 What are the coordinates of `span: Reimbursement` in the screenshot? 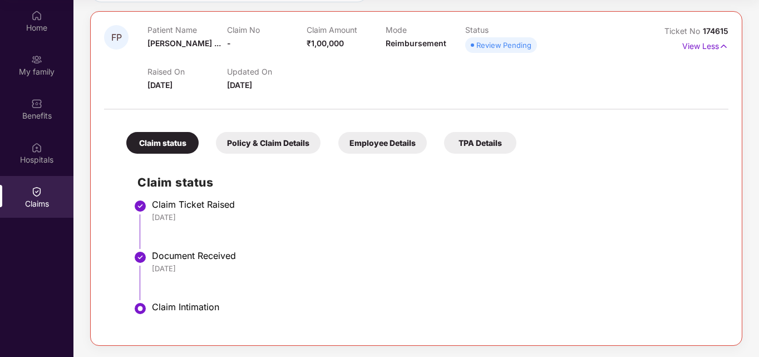 It's located at (416, 43).